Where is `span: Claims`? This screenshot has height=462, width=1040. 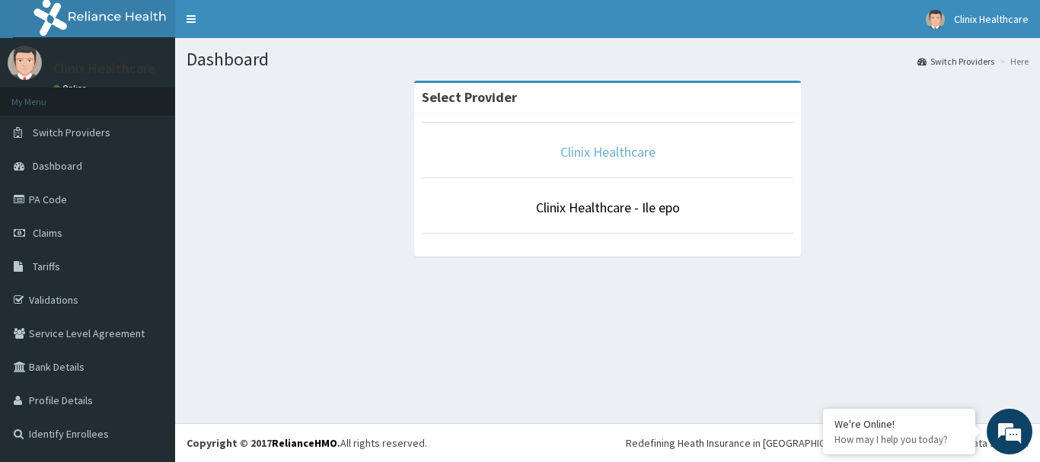 span: Claims is located at coordinates (47, 233).